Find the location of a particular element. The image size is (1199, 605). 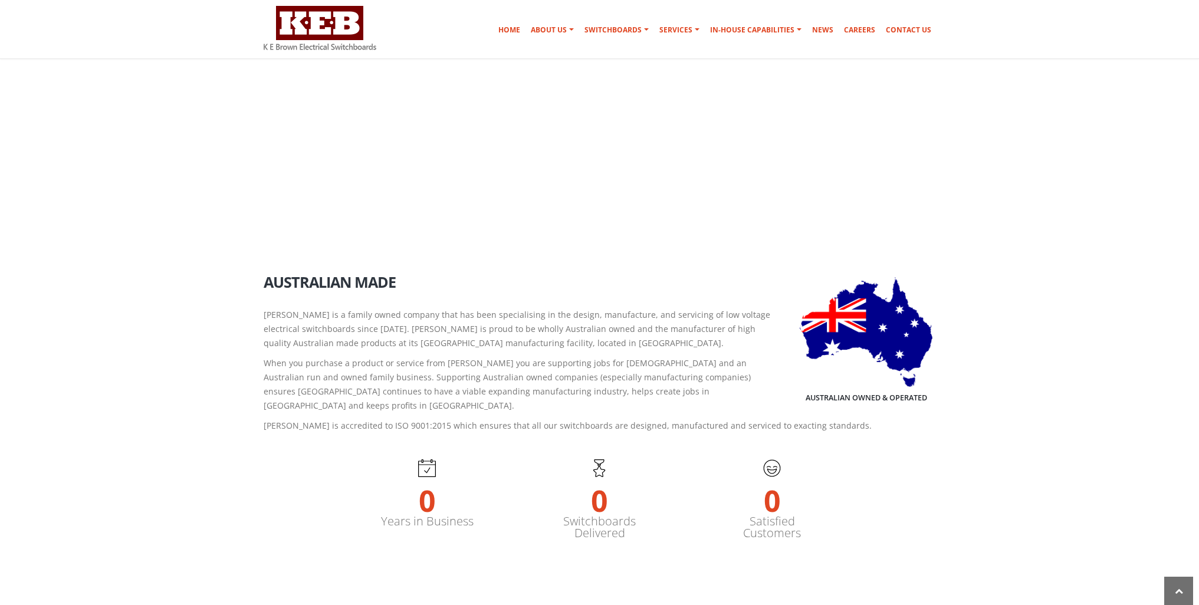

li: About Us is located at coordinates (911, 212).